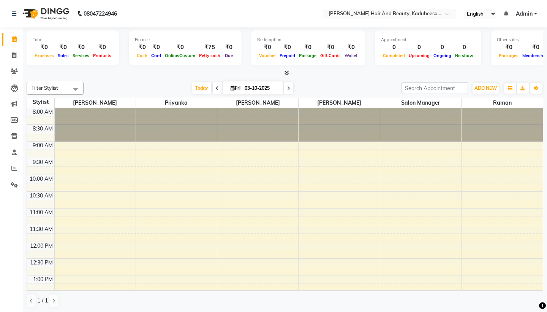 The image size is (547, 312). Describe the element at coordinates (524, 14) in the screenshot. I see `span: Admin` at that location.